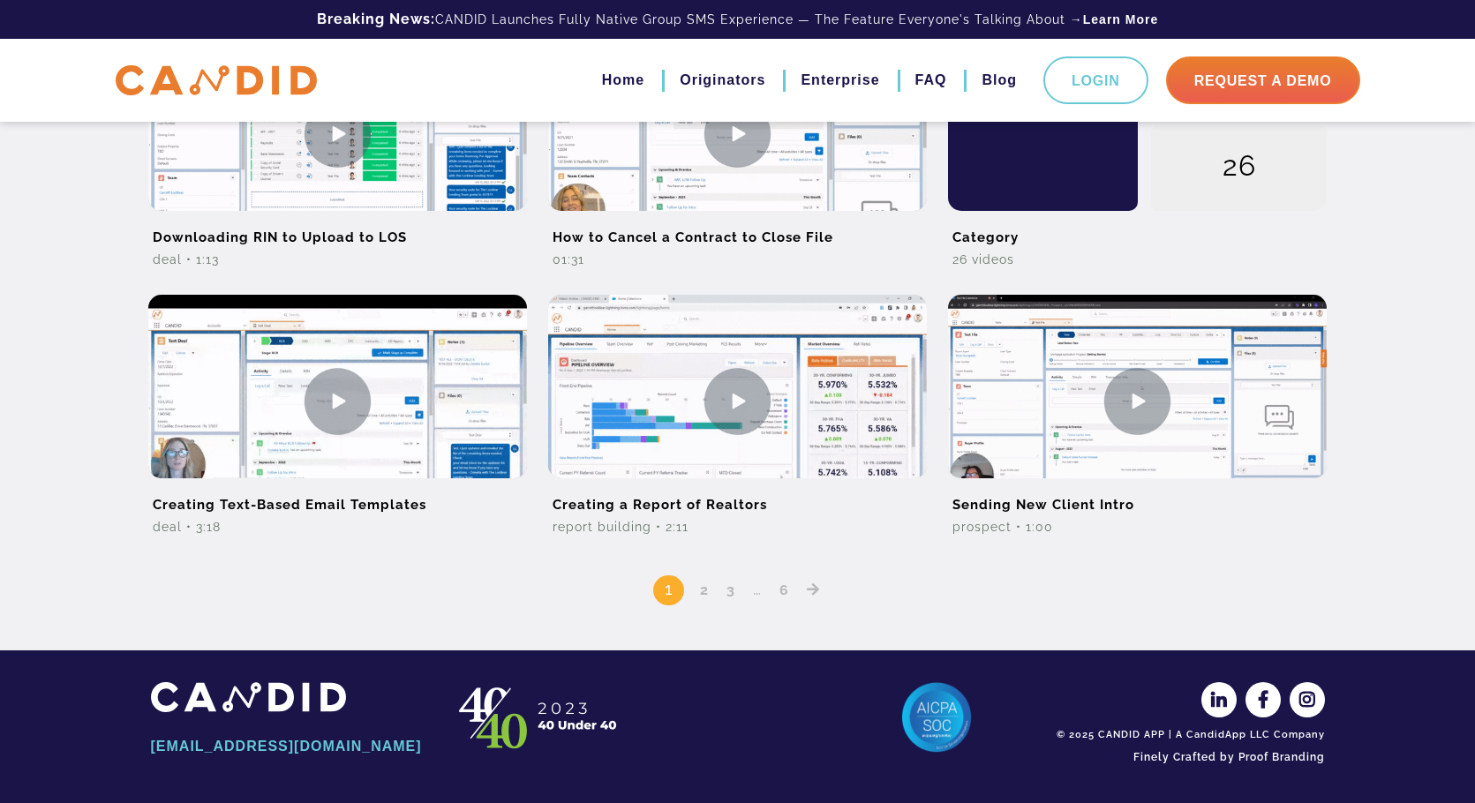  Describe the element at coordinates (1137, 230) in the screenshot. I see `h2: Category` at that location.